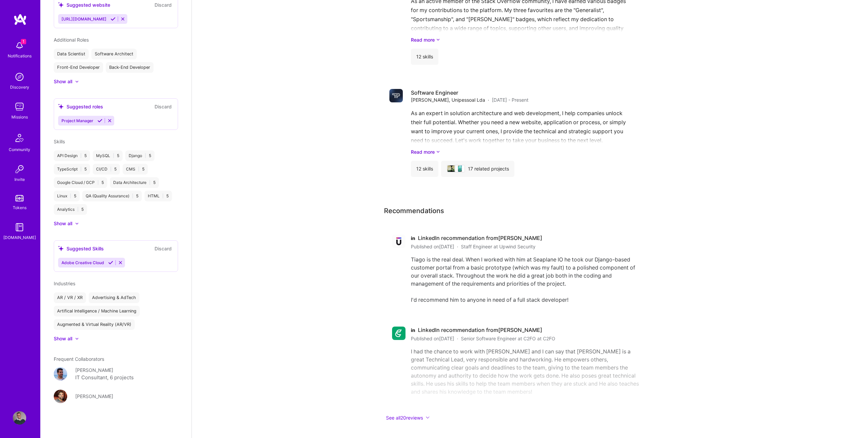 The height and width of the screenshot is (438, 855). What do you see at coordinates (112, 196) in the screenshot?
I see `div: QA (Quality Assurance) 5` at bounding box center [112, 196].